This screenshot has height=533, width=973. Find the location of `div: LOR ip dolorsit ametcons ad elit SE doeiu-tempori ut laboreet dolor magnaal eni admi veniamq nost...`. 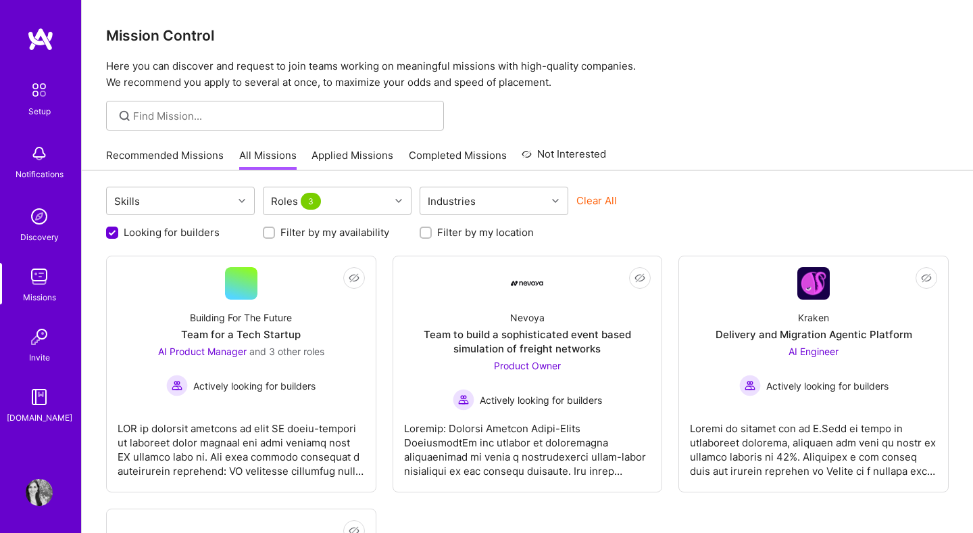

div: LOR ip dolorsit ametcons ad elit SE doeiu-tempori ut laboreet dolor magnaal eni admi veniamq nost... is located at coordinates (241, 444).